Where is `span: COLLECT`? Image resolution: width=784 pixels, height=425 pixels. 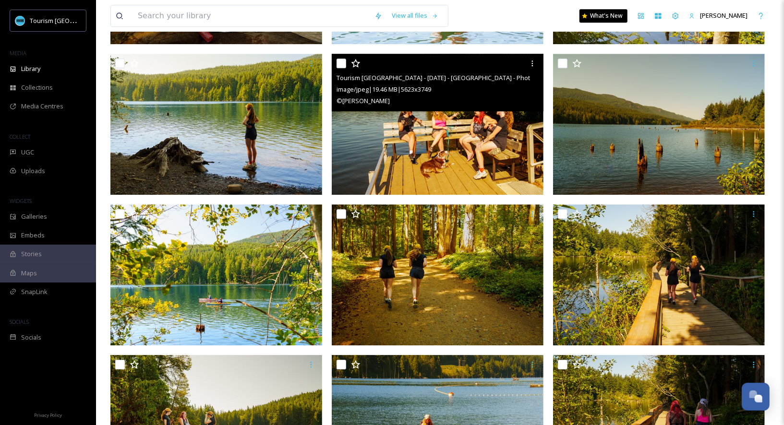 span: COLLECT is located at coordinates (20, 136).